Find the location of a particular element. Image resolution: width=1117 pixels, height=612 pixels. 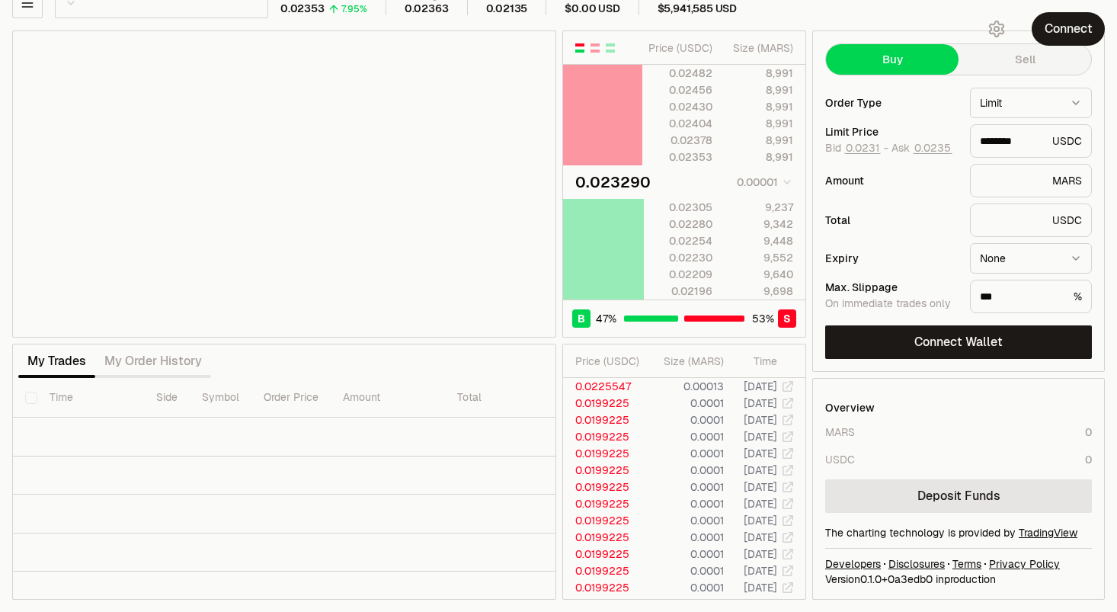

div: Max. Slippage is located at coordinates (892, 287).